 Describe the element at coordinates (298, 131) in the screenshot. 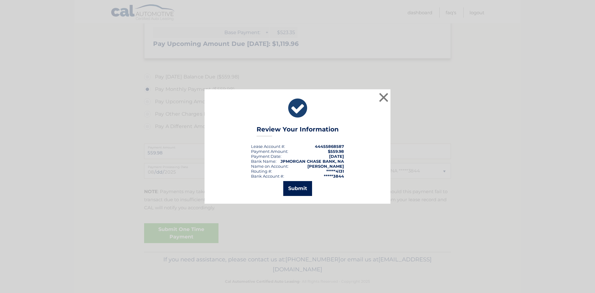

I see `h3: Review Your Information` at that location.